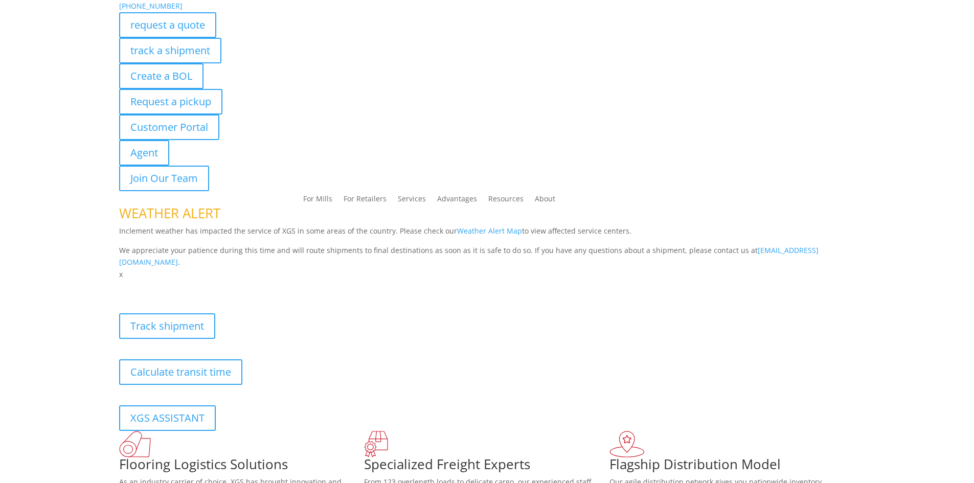  What do you see at coordinates (242, 467) in the screenshot?
I see `h1: Flooring Logistics Solutions` at bounding box center [242, 467].